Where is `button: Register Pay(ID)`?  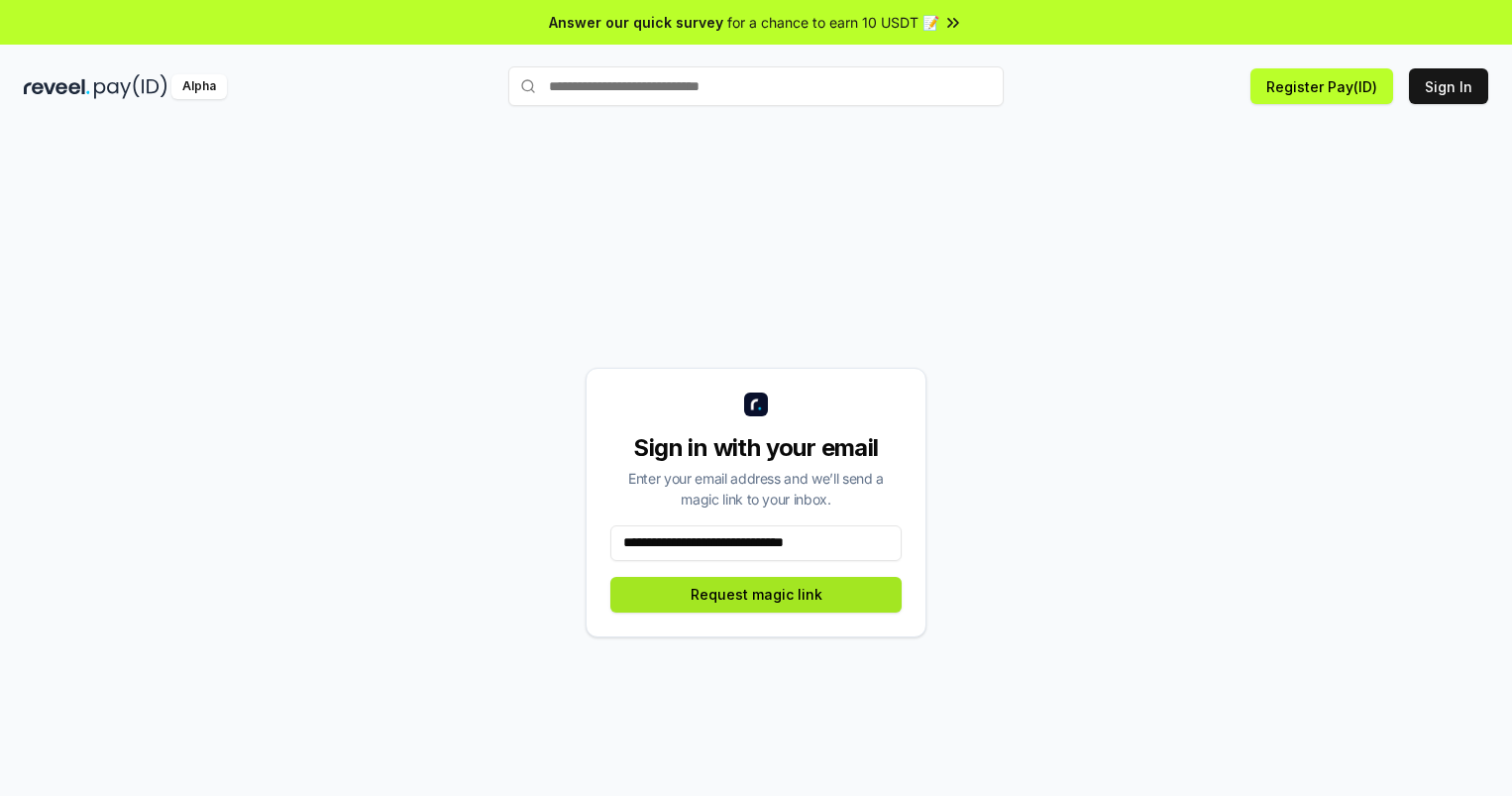
button: Register Pay(ID) is located at coordinates (1322, 86).